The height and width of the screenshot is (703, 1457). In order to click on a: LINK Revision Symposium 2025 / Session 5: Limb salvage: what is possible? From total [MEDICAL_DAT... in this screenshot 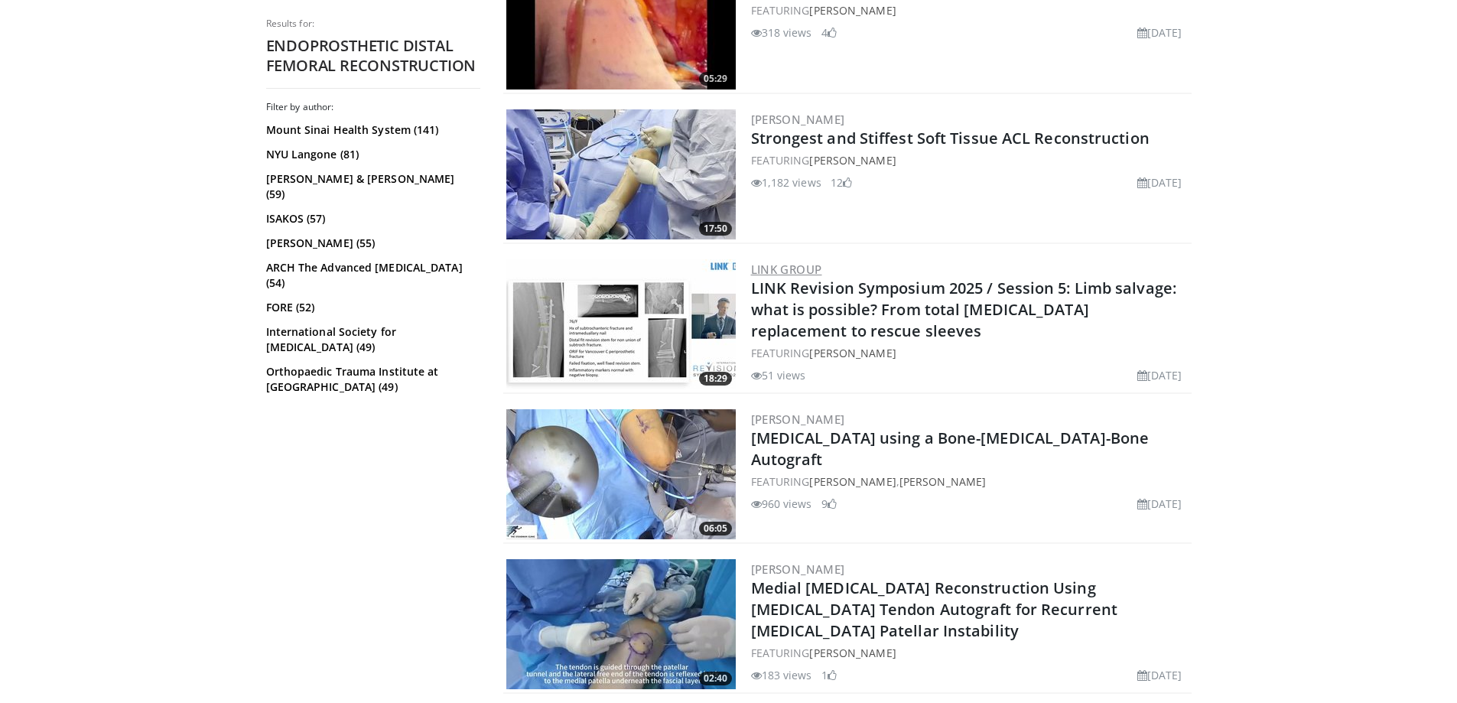, I will do `click(964, 309)`.